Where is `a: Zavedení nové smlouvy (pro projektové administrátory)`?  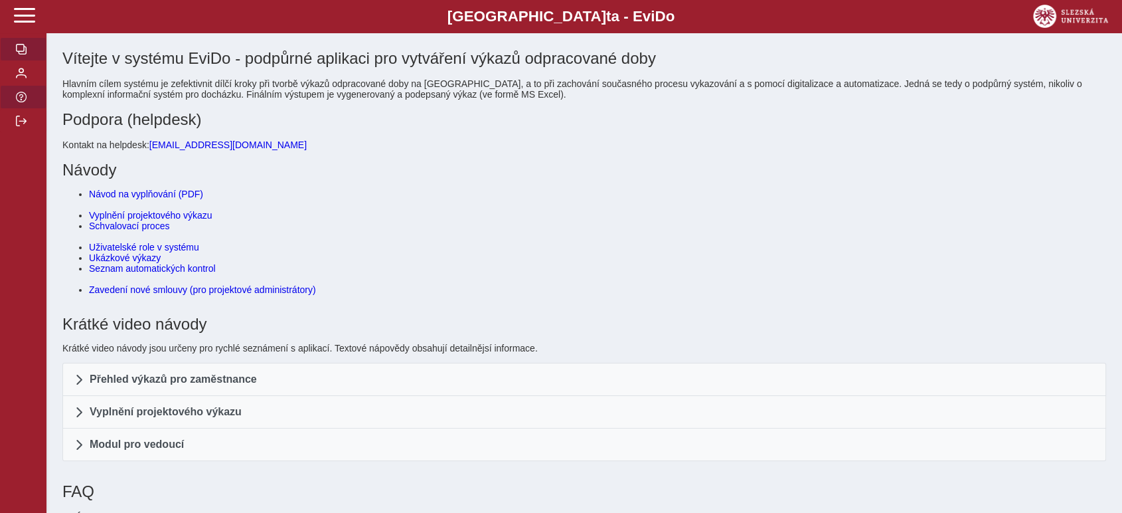 a: Zavedení nové smlouvy (pro projektové administrátory) is located at coordinates (202, 289).